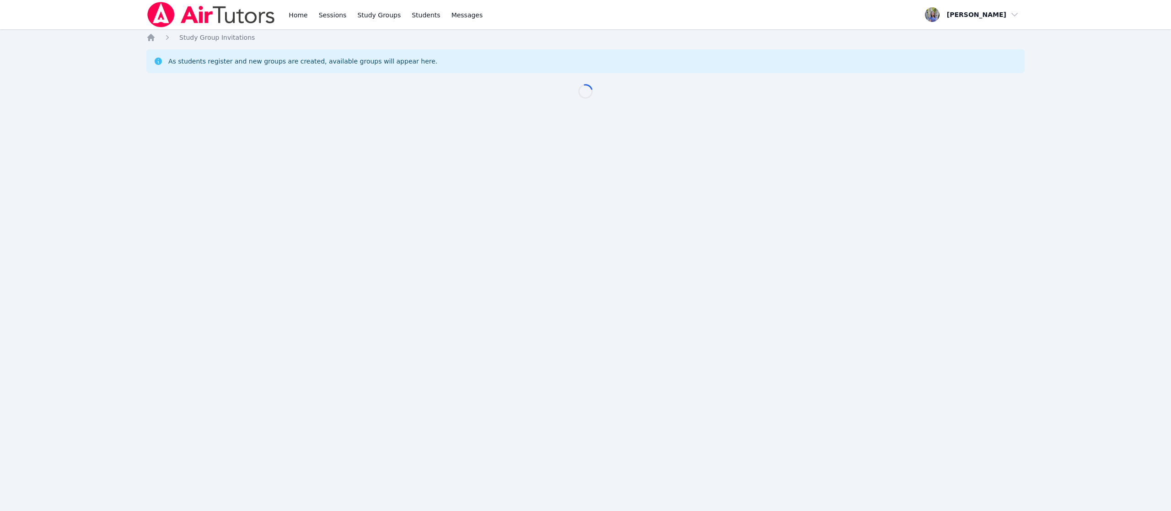  I want to click on img: Air Tutors, so click(211, 15).